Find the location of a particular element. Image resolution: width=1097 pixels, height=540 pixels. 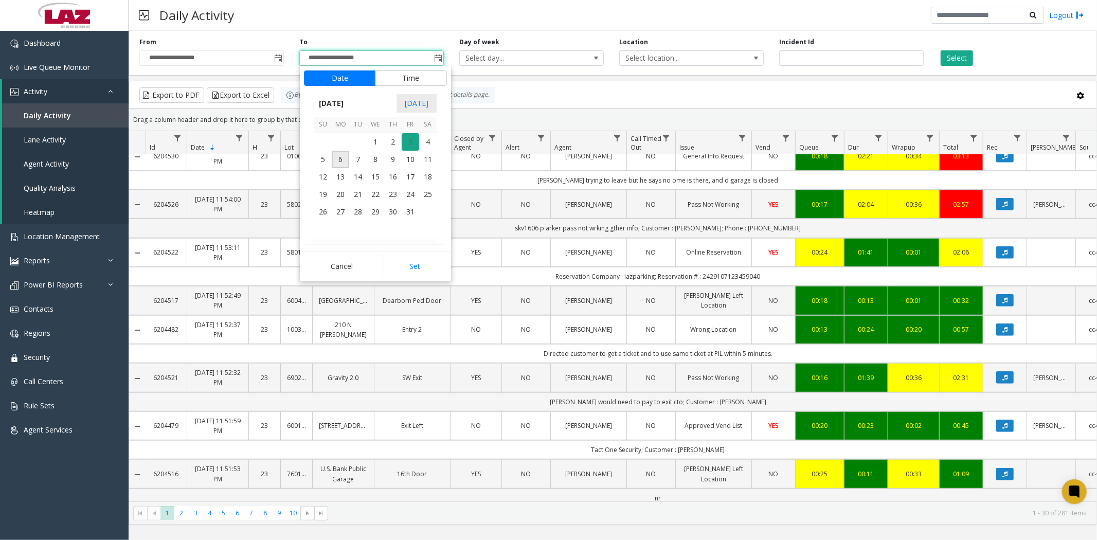

div: 00:18 is located at coordinates (820, 156).